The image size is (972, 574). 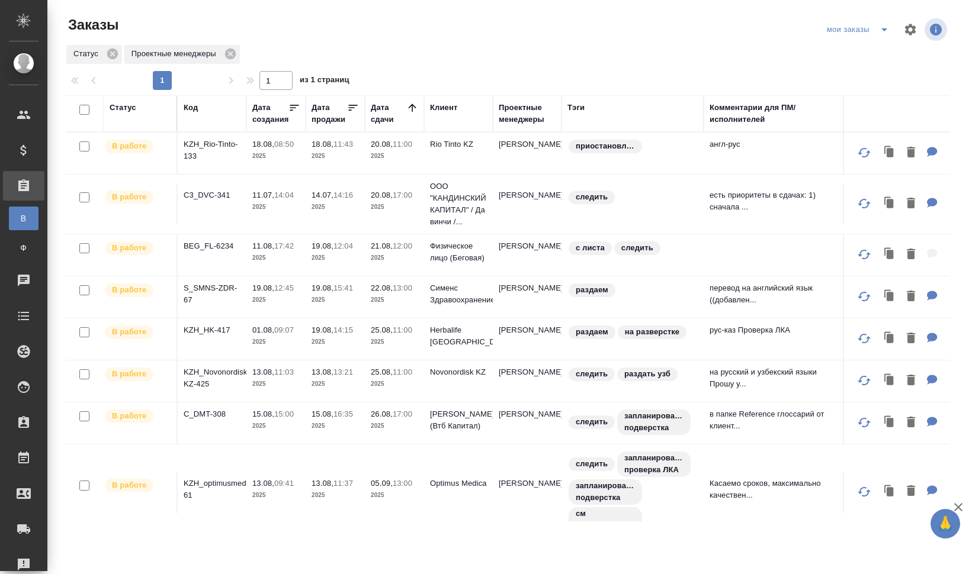 I want to click on p: 11.07,, so click(x=263, y=195).